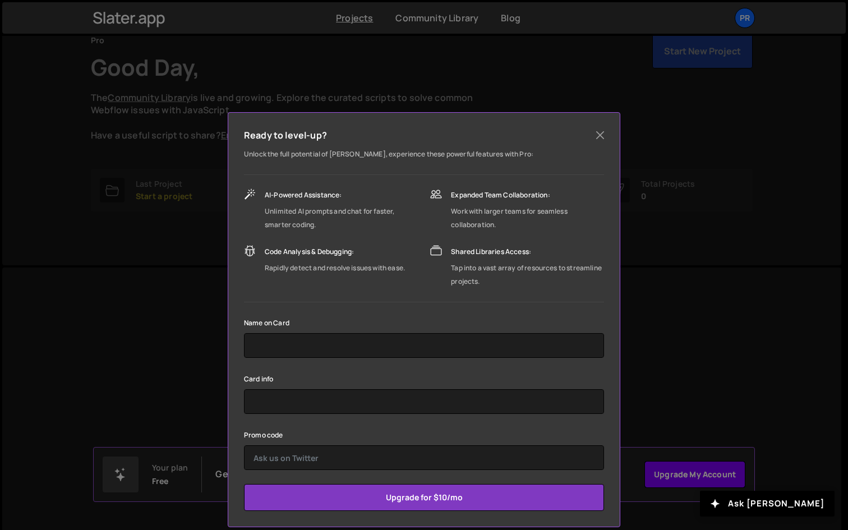 The height and width of the screenshot is (530, 848). What do you see at coordinates (266, 323) in the screenshot?
I see `label: Name on Card` at bounding box center [266, 323].